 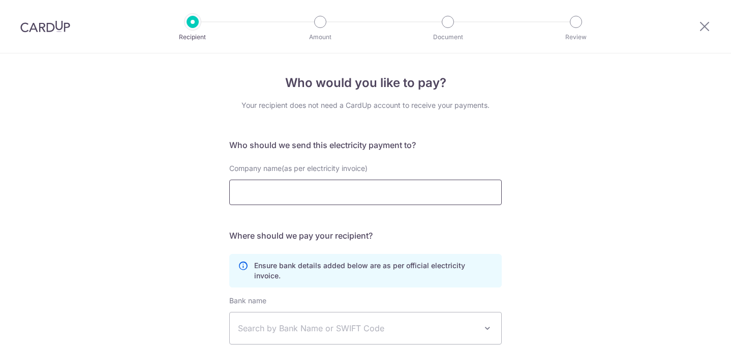 I want to click on span: Company name(as per electricity invoice), so click(x=299, y=168).